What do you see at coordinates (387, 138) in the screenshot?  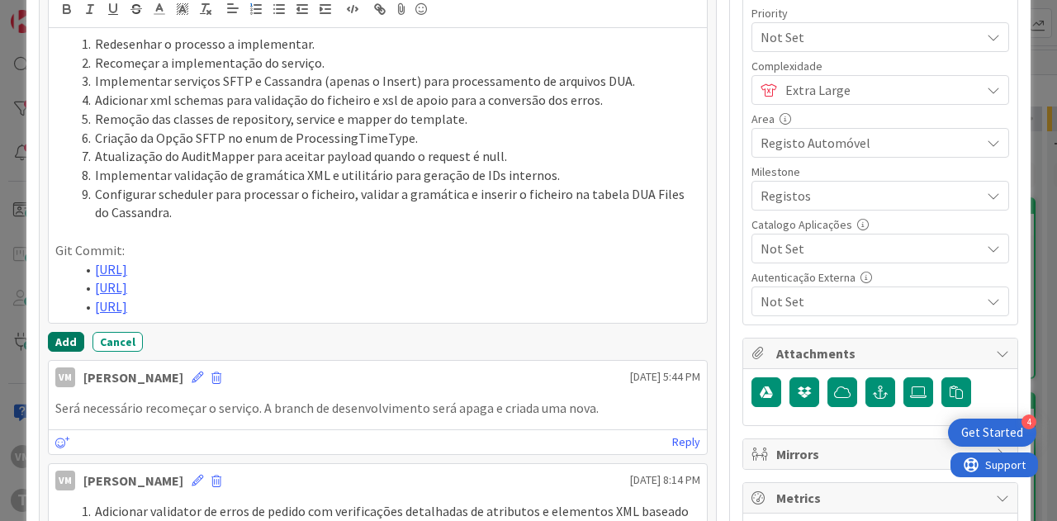 I see `li: Criação da Opção SFTP no enum de ProcessingTimeType.` at bounding box center [387, 138].